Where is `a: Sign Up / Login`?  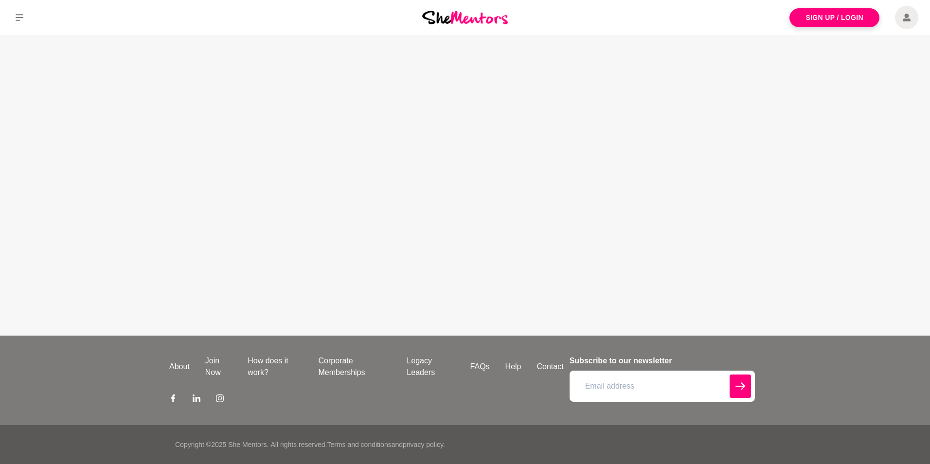 a: Sign Up / Login is located at coordinates (834, 18).